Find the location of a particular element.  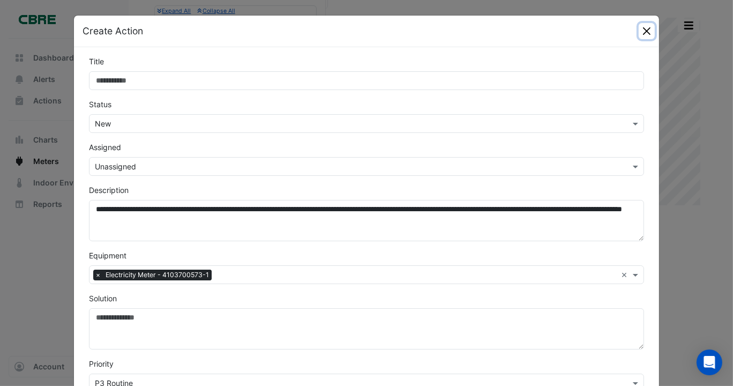

button: Close is located at coordinates (646, 31).